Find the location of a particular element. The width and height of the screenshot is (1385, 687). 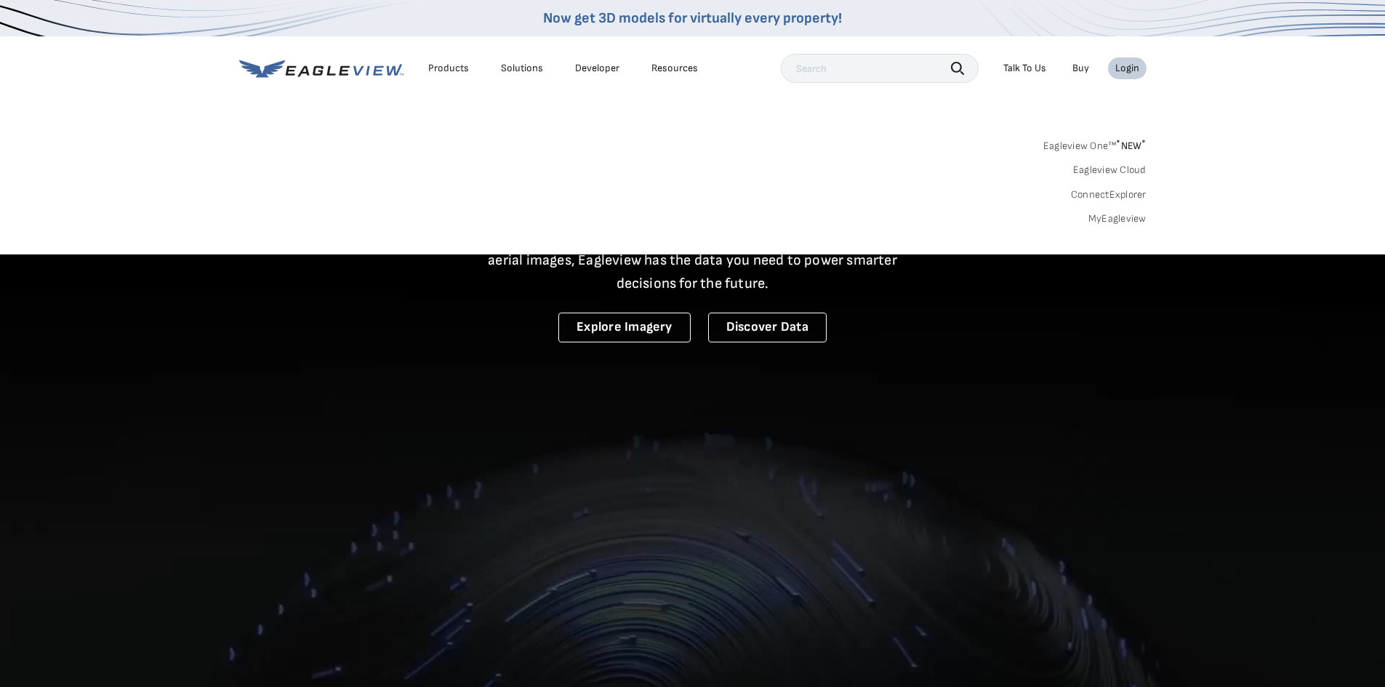

a: MyEagleview is located at coordinates (1117, 219).